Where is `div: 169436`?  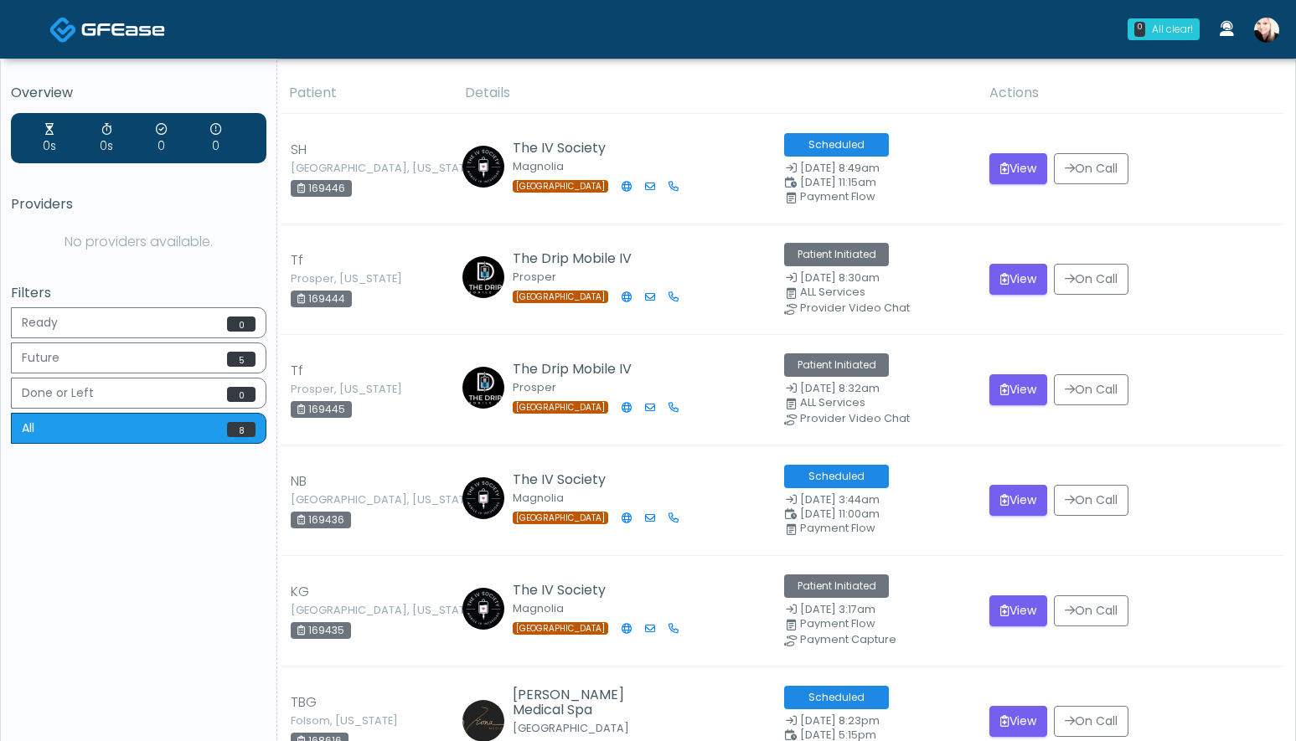
div: 169436 is located at coordinates (321, 520).